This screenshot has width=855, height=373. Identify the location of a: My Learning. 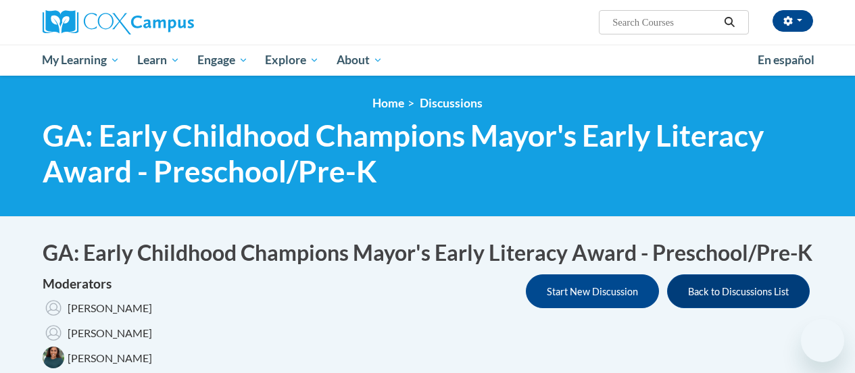
(81, 60).